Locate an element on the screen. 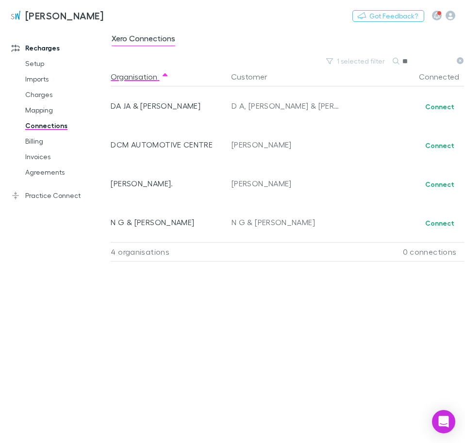 The width and height of the screenshot is (465, 443). a: Charges is located at coordinates (62, 95).